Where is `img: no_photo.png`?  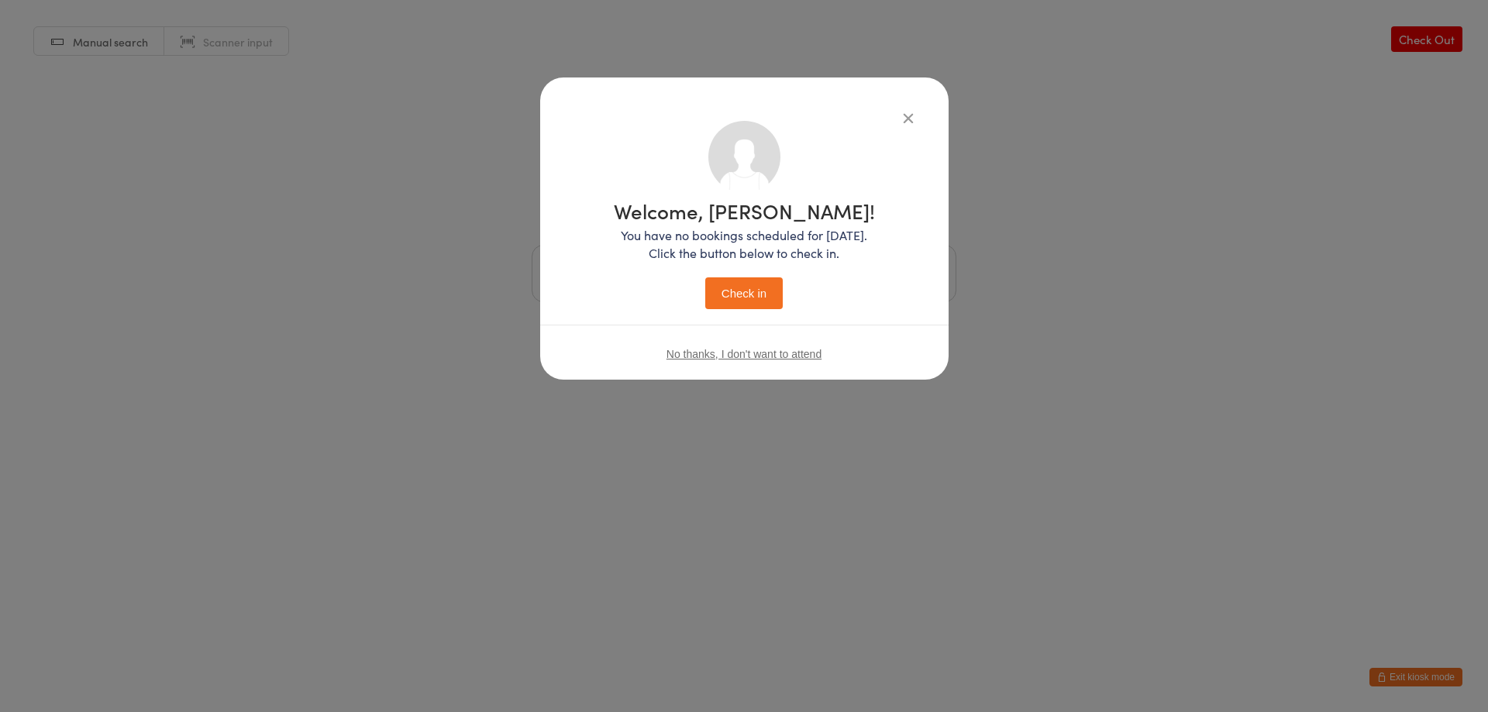 img: no_photo.png is located at coordinates (744, 157).